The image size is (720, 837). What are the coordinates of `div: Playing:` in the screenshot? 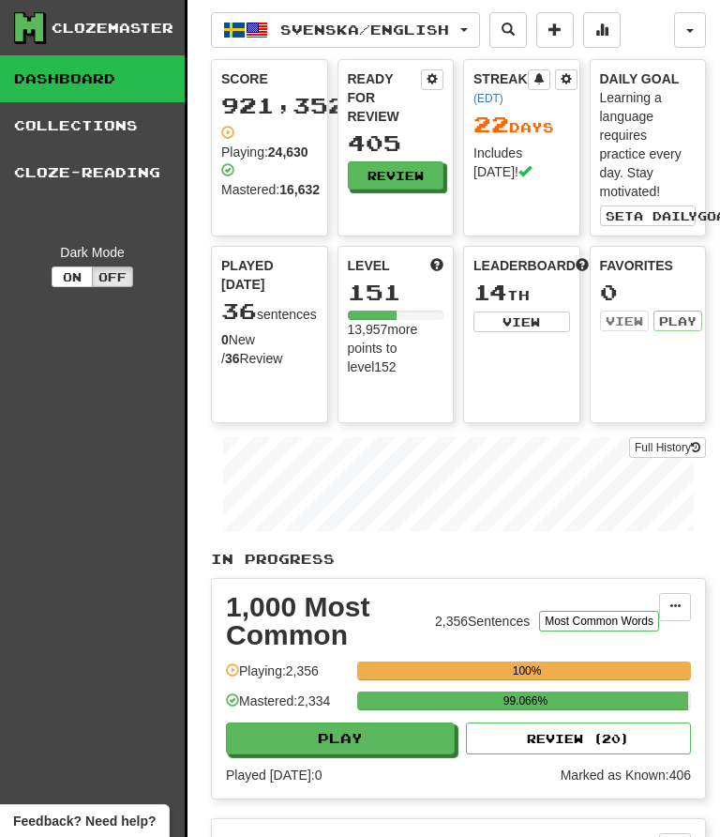 It's located at (265, 143).